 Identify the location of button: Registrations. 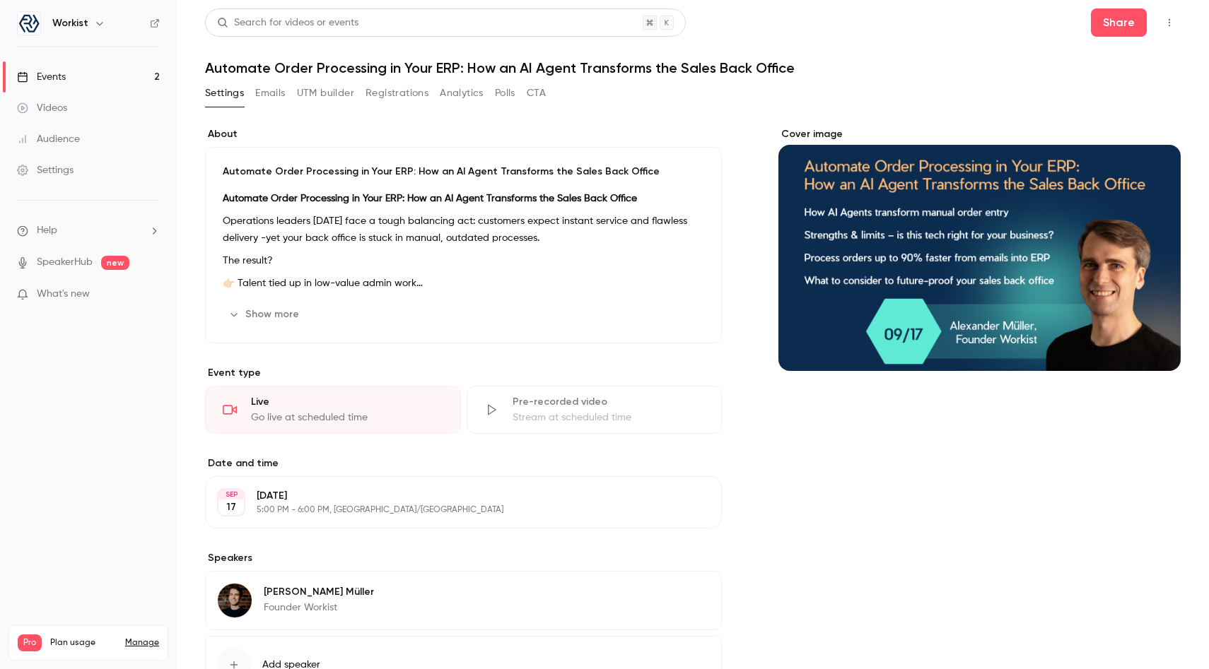
(397, 93).